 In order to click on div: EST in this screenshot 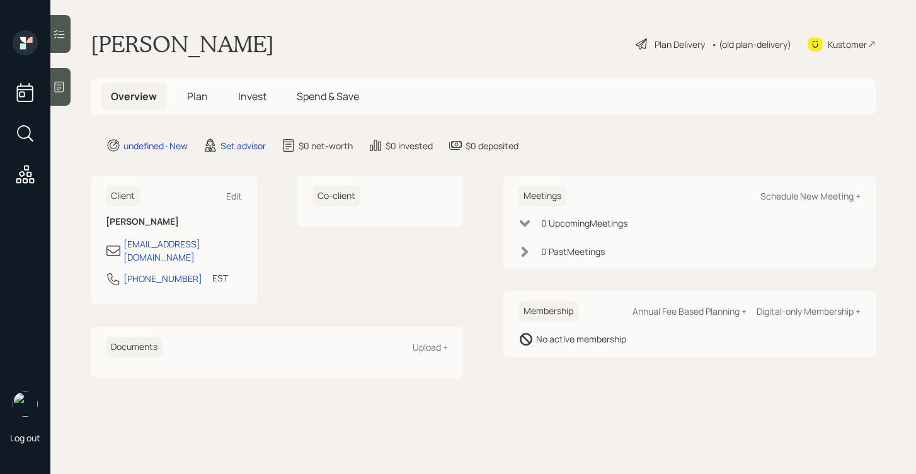, I will do `click(220, 278)`.